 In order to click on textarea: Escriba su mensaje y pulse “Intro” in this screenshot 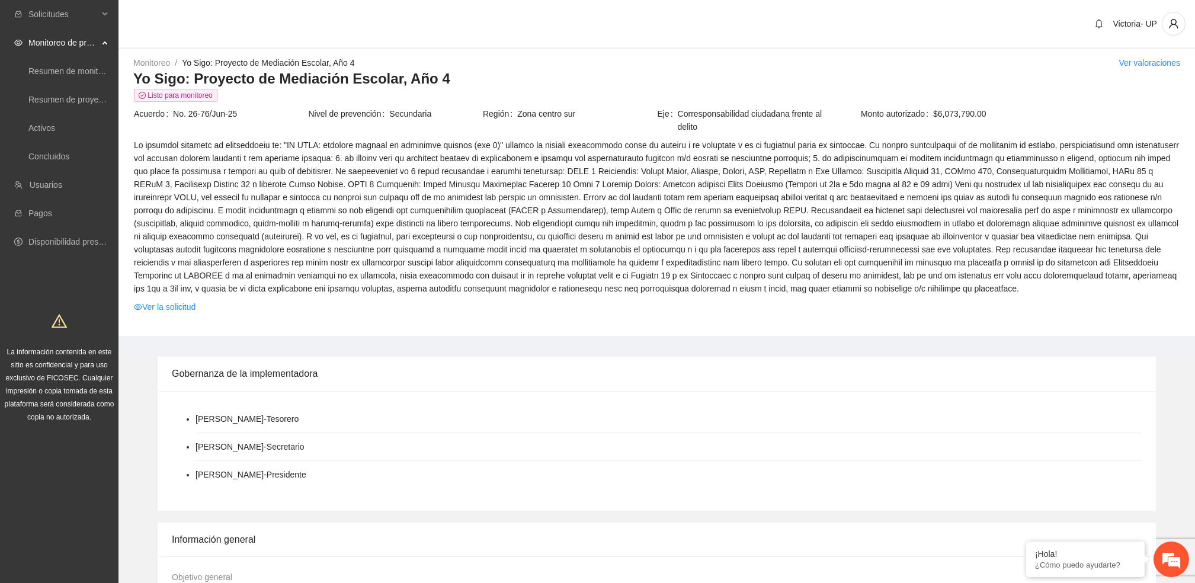, I will do `click(116, 344)`.